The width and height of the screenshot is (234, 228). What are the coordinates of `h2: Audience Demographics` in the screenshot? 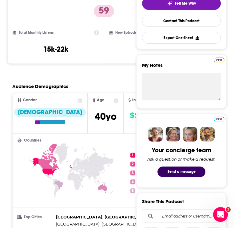 It's located at (40, 86).